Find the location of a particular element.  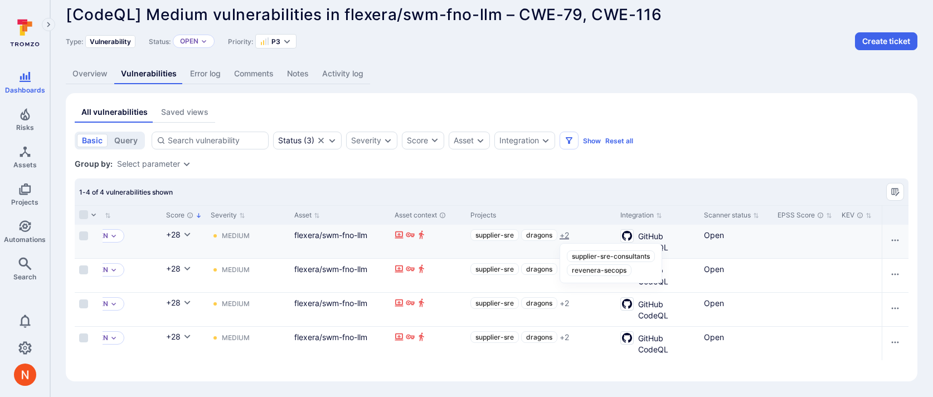

button: basic is located at coordinates (92, 140).